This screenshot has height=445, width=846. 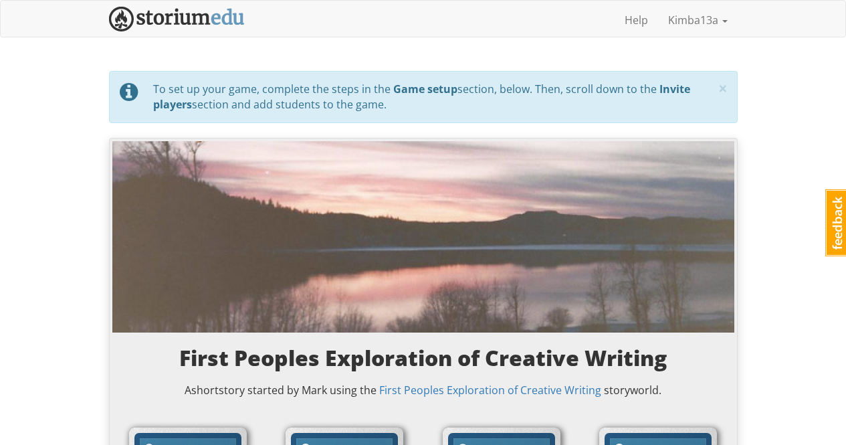 I want to click on h3: First Peoples Exploration of Creative Writing, so click(x=424, y=357).